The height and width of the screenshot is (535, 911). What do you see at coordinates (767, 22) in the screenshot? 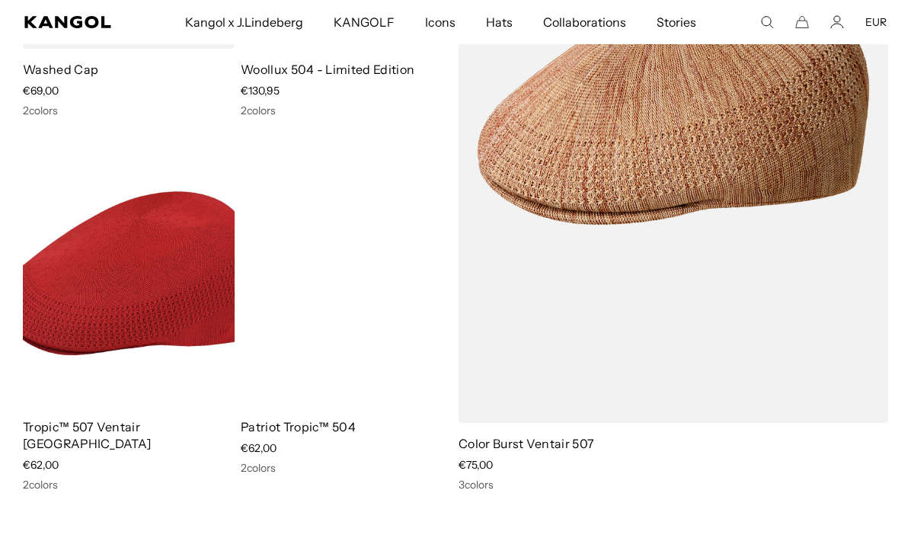
I see `summary: Search here` at bounding box center [767, 22].